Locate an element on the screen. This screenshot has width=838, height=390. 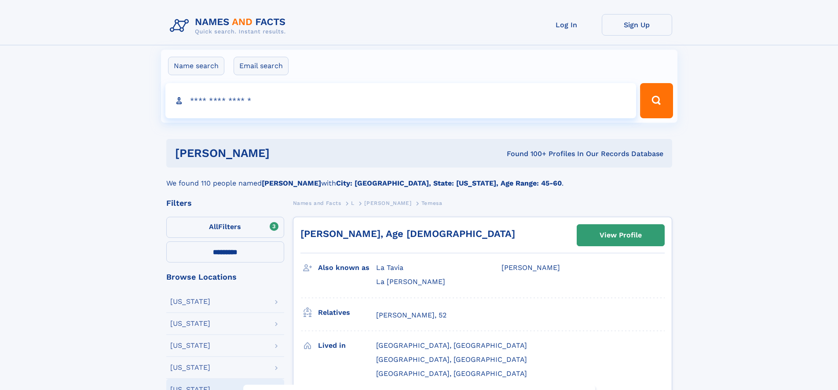
div: Browse Locations is located at coordinates (225, 277).